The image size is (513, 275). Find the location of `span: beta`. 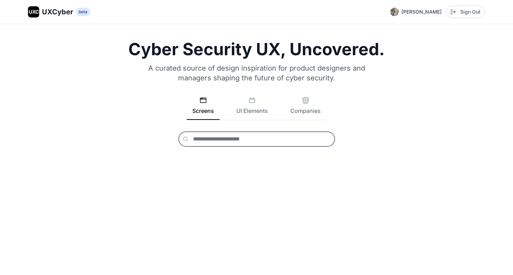

span: beta is located at coordinates (83, 12).